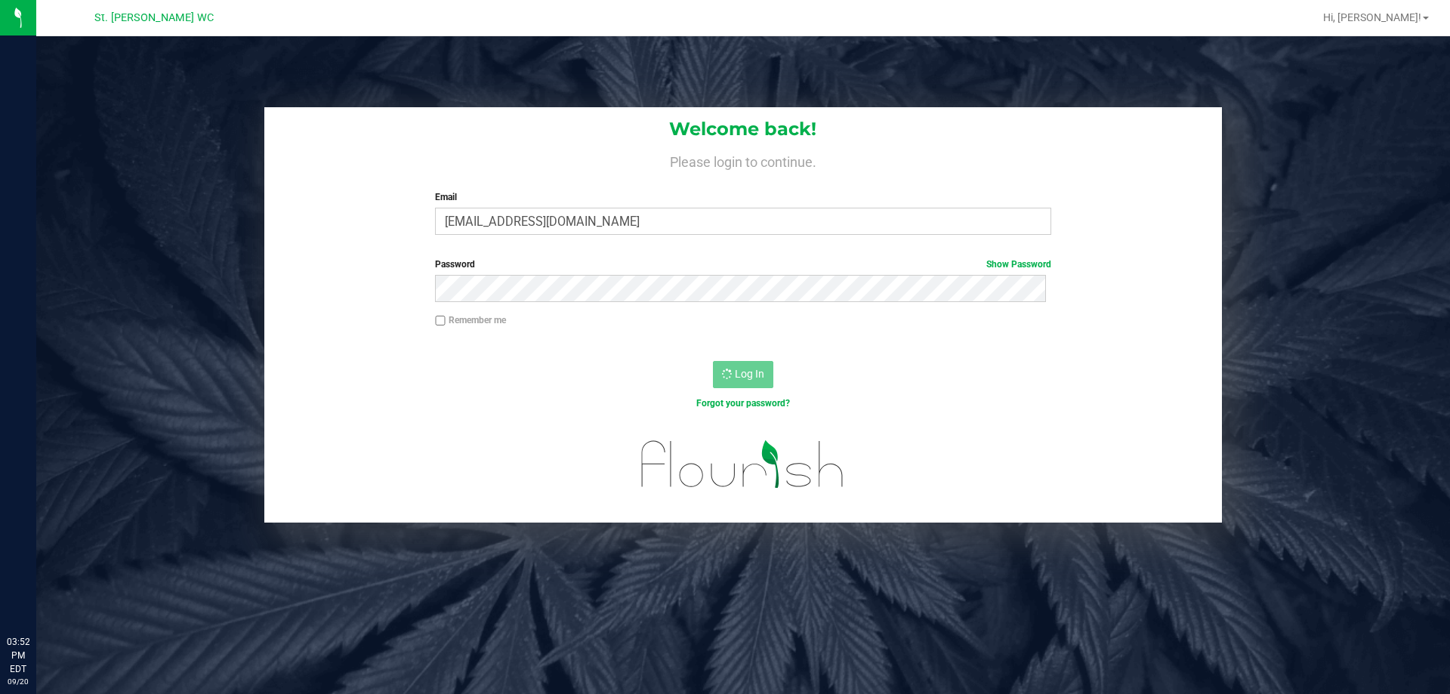 The height and width of the screenshot is (694, 1450). I want to click on a: Forgot your password?, so click(743, 403).